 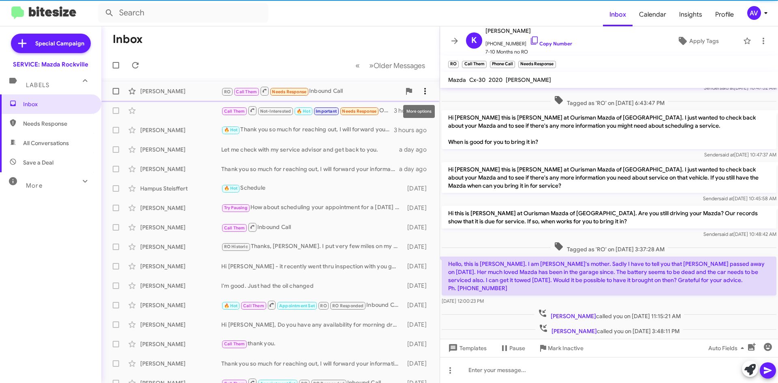 I want to click on small: Phone Call, so click(x=502, y=64).